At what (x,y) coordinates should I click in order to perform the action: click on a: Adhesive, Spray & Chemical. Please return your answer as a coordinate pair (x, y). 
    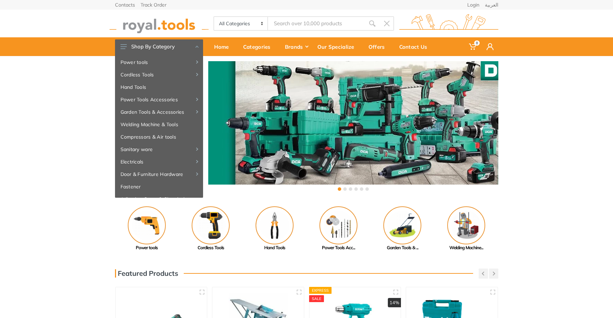
    Looking at the image, I should click on (159, 199).